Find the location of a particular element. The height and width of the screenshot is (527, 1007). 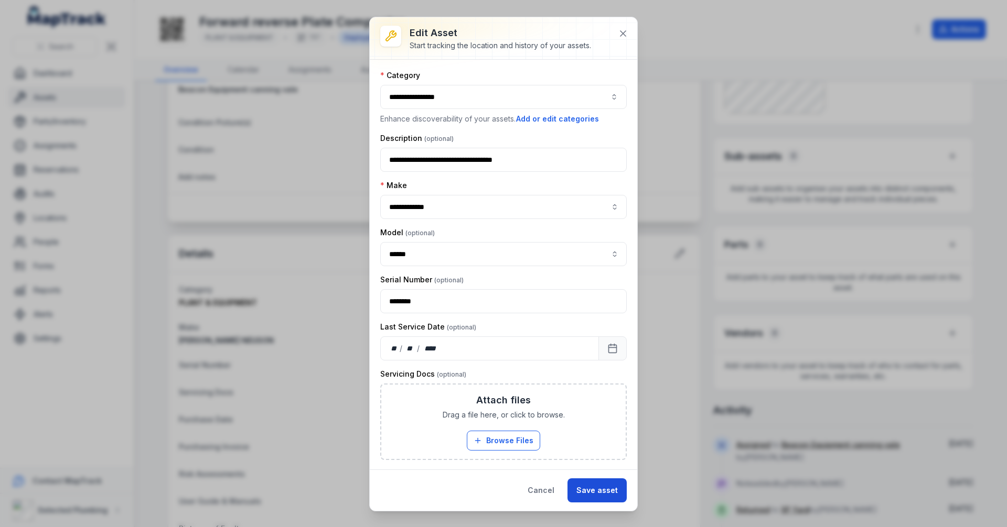

label: Make is located at coordinates (393, 186).